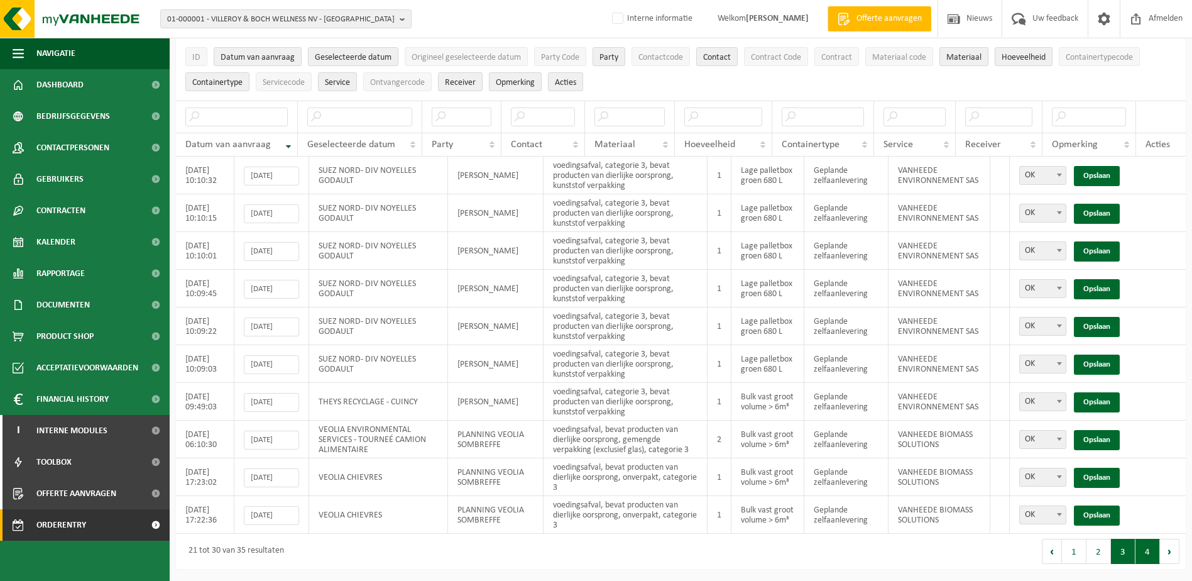  I want to click on span: Financial History, so click(72, 399).